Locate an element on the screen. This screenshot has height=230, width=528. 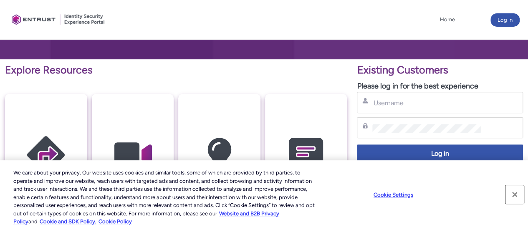
a: Home is located at coordinates (448, 20).